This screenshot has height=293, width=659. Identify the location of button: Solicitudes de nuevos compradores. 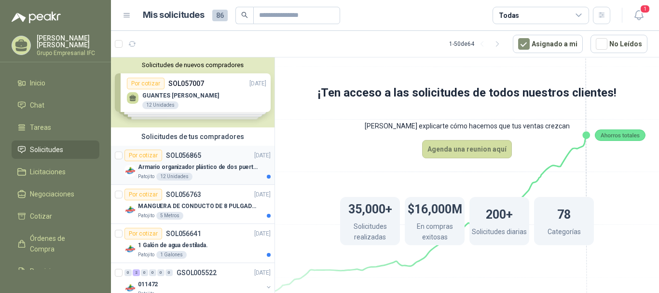
(192, 65).